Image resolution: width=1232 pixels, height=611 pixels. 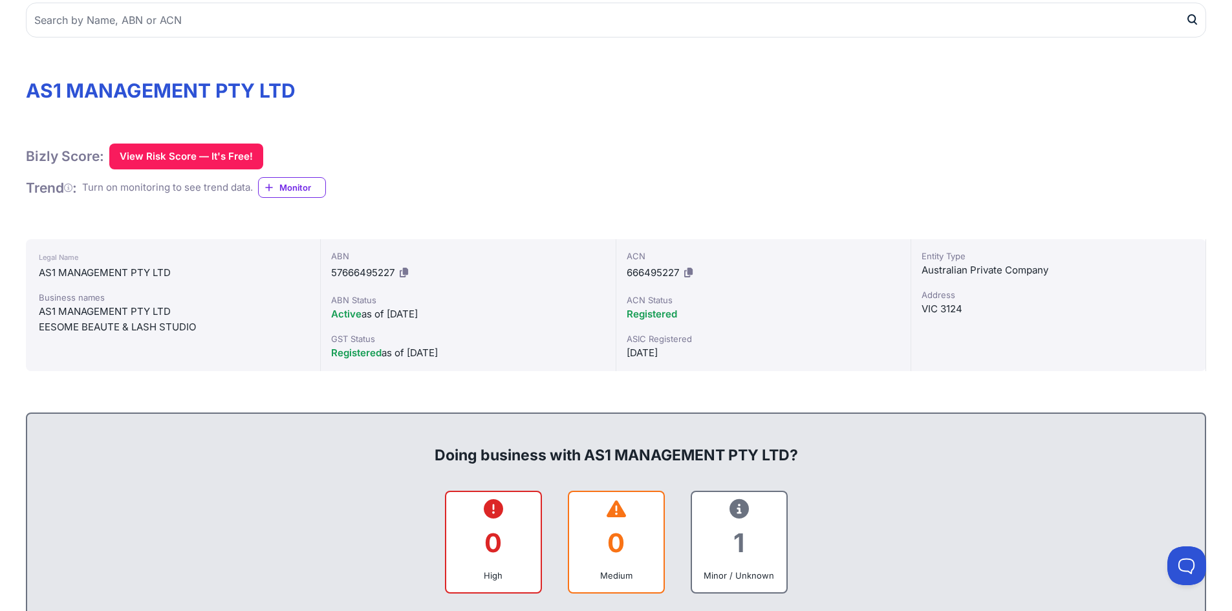 What do you see at coordinates (173, 257) in the screenshot?
I see `div: Legal Name` at bounding box center [173, 257].